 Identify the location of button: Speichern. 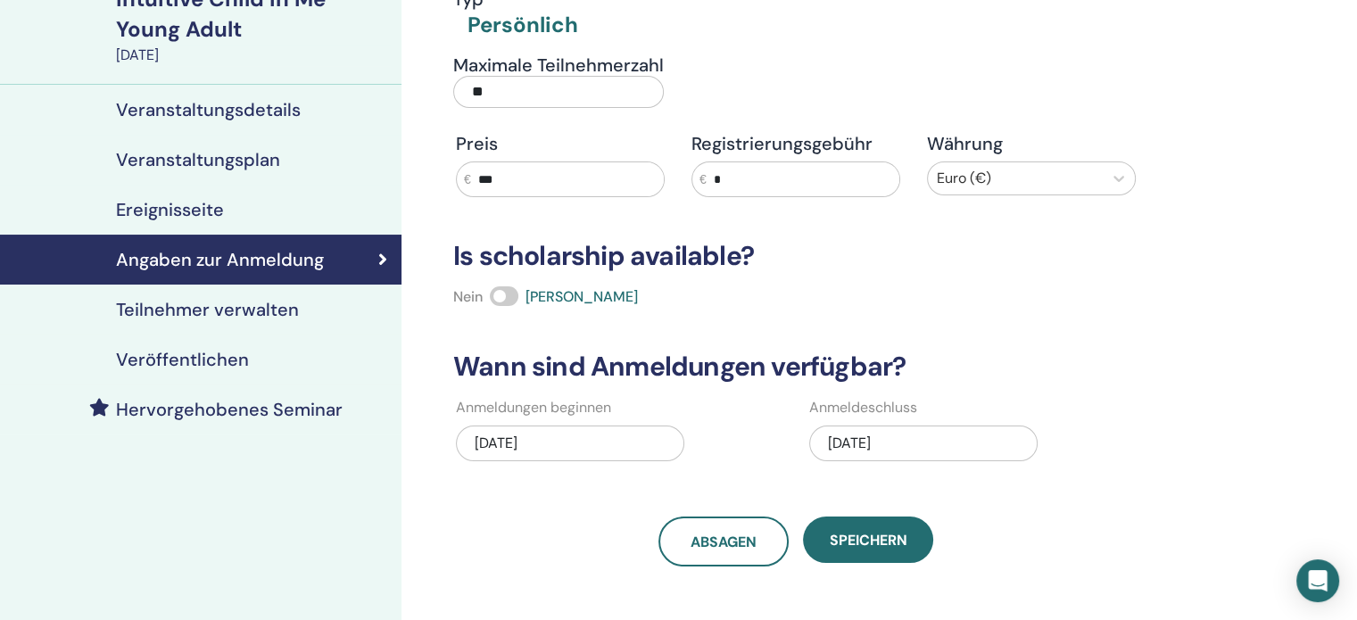
(868, 540).